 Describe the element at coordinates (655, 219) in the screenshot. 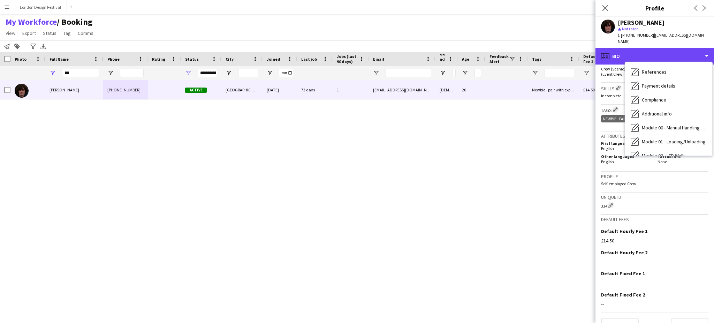

I see `h3: Default fees` at that location.